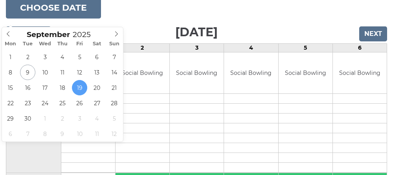 Image resolution: width=393 pixels, height=175 pixels. What do you see at coordinates (10, 133) in the screenshot?
I see `span: October 6, 2025` at bounding box center [10, 133].